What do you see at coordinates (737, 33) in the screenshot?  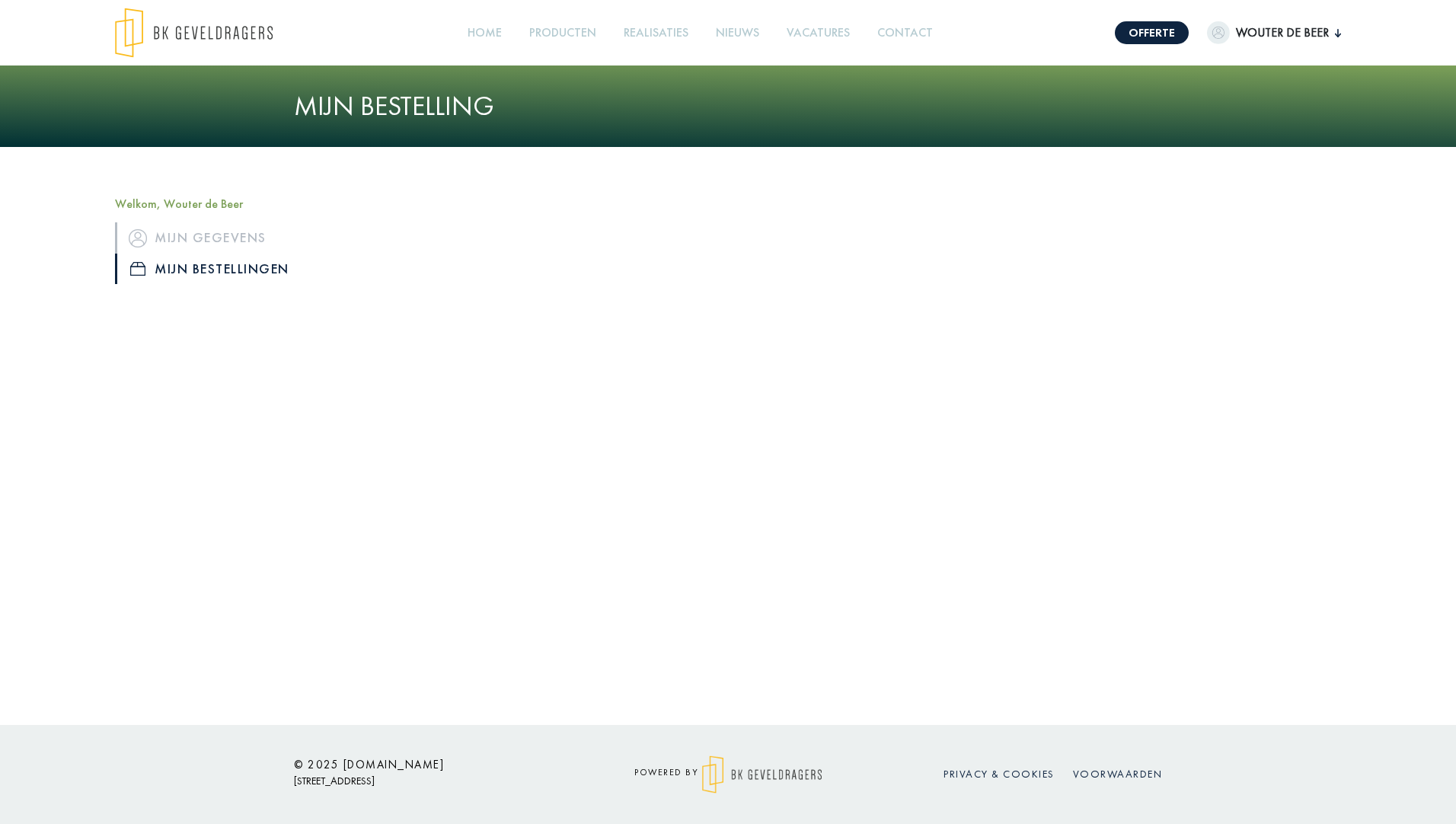 I see `a: Nieuws` at bounding box center [737, 33].